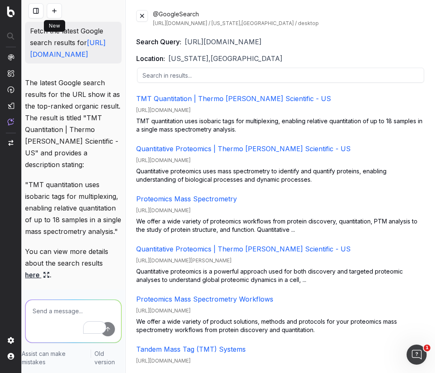  I want to click on p: We offer a wide variety of product solutions, methods and protocols for your proteomics mass spec..., so click(281, 326).